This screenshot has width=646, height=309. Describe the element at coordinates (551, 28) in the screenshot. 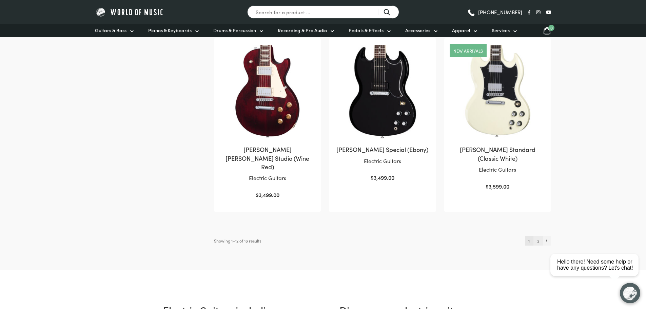

I see `span: 0` at that location.